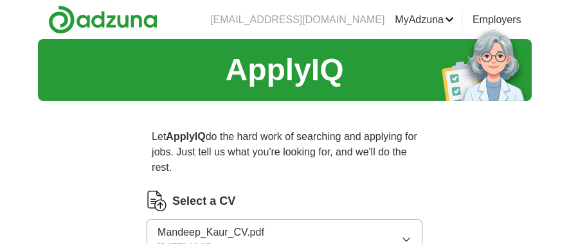  I want to click on strong: ApplyIQ, so click(185, 136).